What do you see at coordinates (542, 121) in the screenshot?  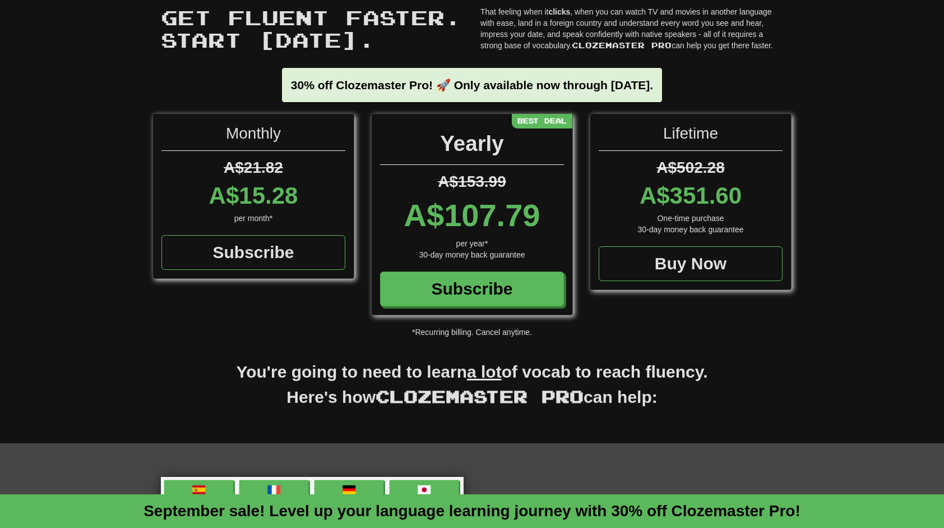 I see `div: Best Deal` at bounding box center [542, 121].